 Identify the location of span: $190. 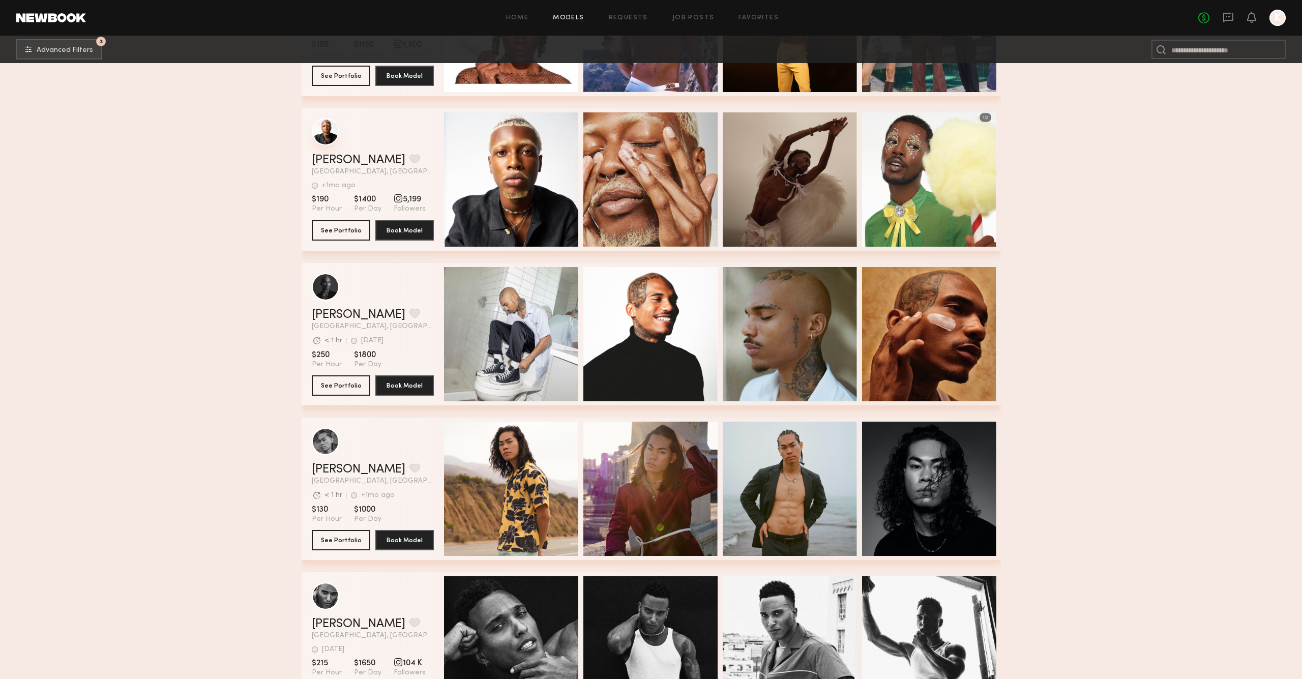
(327, 199).